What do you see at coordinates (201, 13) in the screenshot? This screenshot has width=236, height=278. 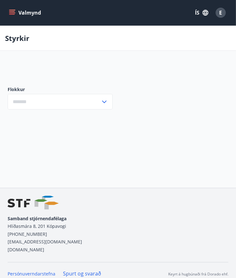 I see `button: ÍS` at bounding box center [201, 13].